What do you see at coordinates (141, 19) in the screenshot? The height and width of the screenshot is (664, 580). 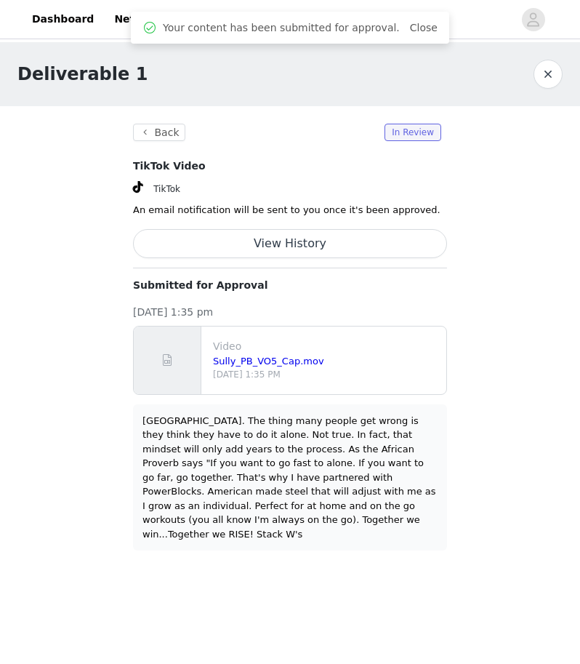 I see `a: Networks` at bounding box center [141, 19].